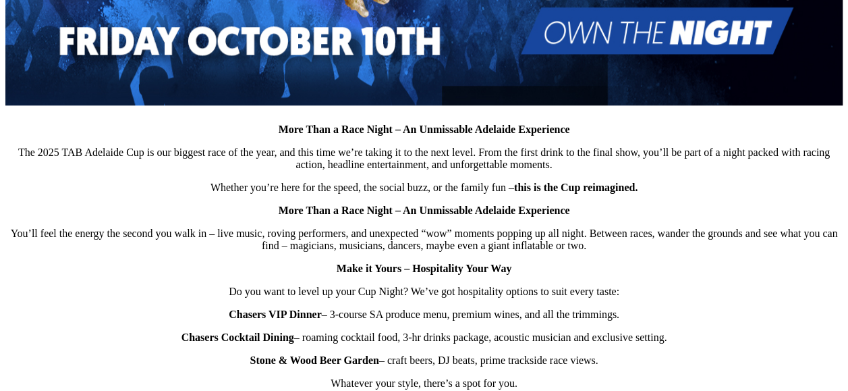 This screenshot has height=391, width=848. What do you see at coordinates (314, 360) in the screenshot?
I see `strong: Stone & Wood Beer Garden` at bounding box center [314, 360].